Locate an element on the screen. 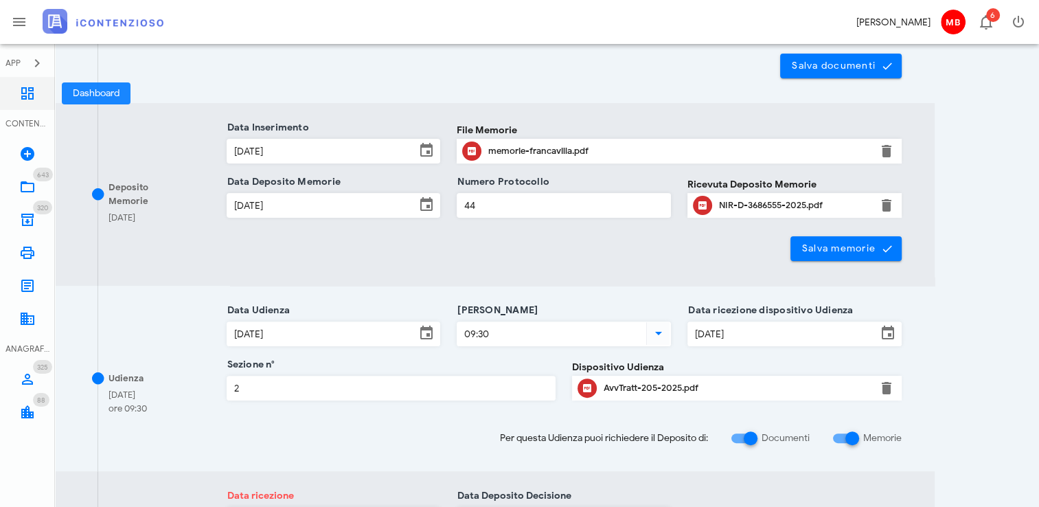 This screenshot has width=1039, height=507. div: ore 09:30 is located at coordinates (128, 408).